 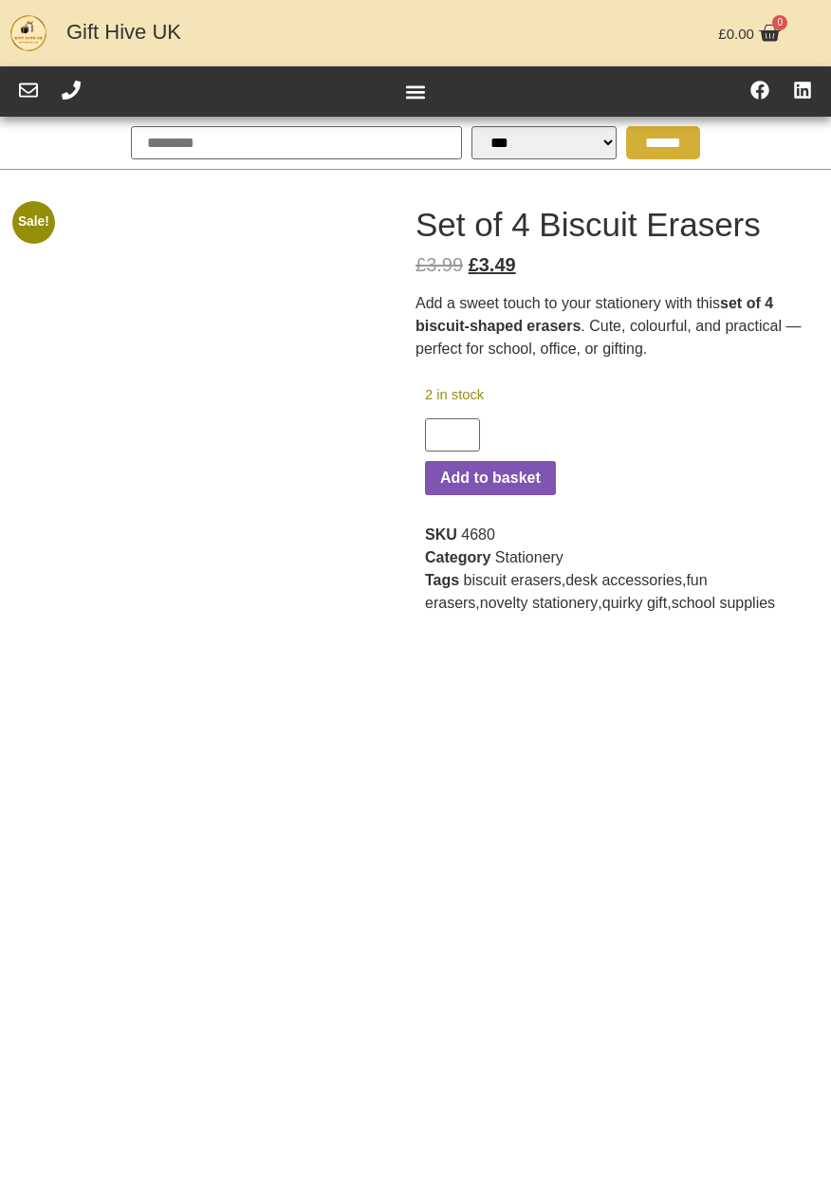 I want to click on img: GHUK-Site-Icon-2024-2, so click(x=28, y=33).